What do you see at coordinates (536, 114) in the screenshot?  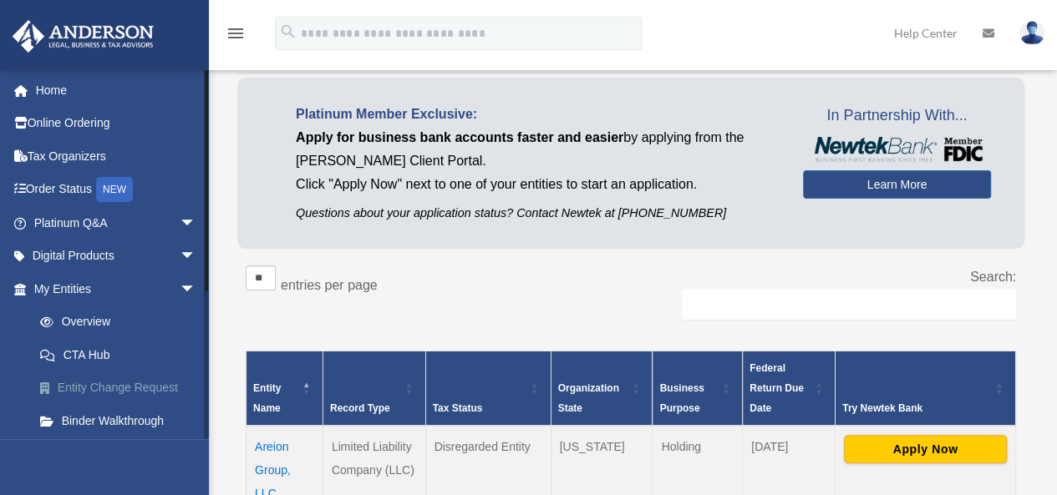 I see `p: Platinum Member Exclusive:` at bounding box center [536, 114].